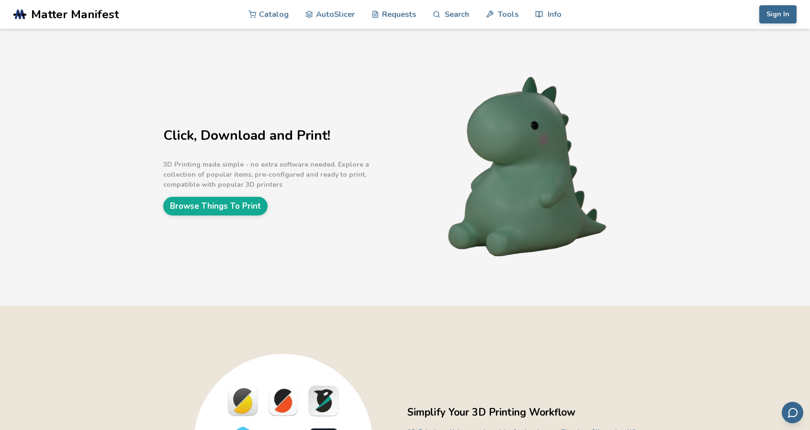  Describe the element at coordinates (778, 14) in the screenshot. I see `button: Sign In` at that location.